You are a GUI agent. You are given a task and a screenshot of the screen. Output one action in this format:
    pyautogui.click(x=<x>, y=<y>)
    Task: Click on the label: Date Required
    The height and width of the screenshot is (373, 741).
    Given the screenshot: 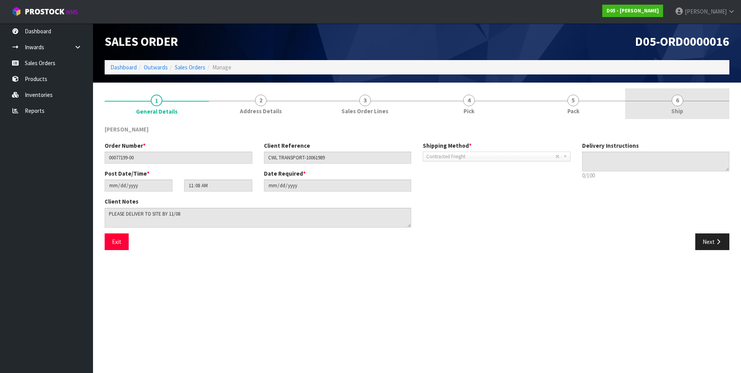 What is the action you would take?
    pyautogui.click(x=285, y=173)
    